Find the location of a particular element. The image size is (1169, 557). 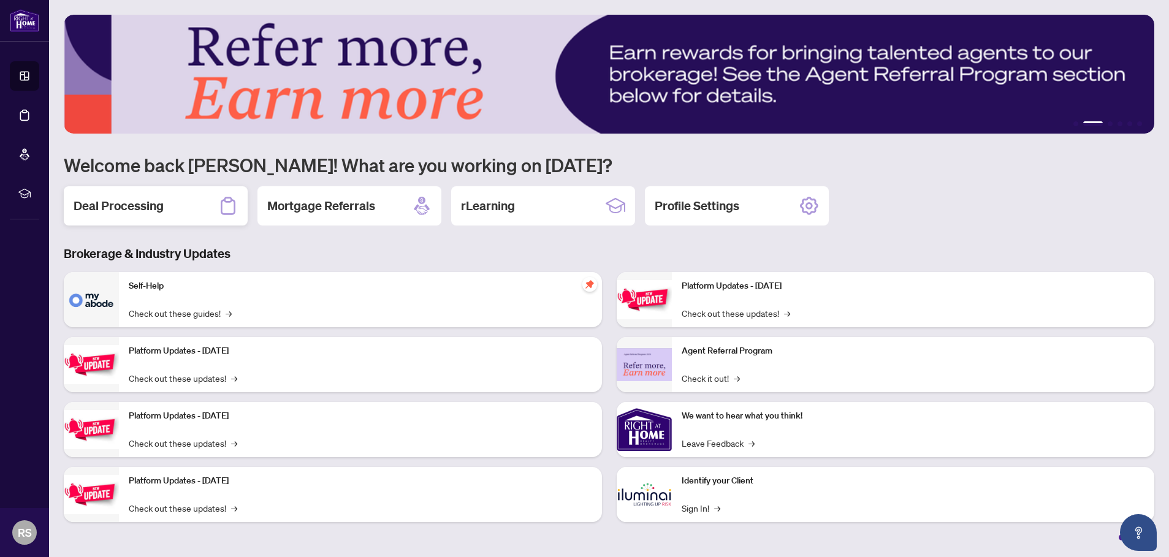

h2: Deal Processing is located at coordinates (118, 206).